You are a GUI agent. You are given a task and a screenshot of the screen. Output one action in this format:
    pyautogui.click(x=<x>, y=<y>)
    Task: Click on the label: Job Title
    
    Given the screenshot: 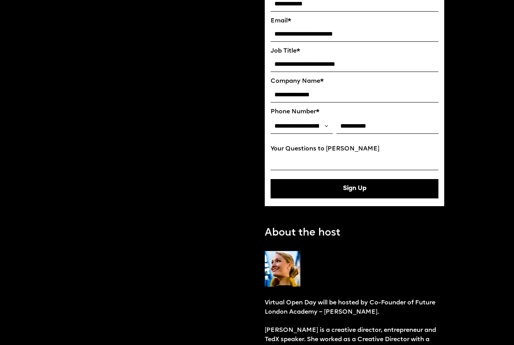 What is the action you would take?
    pyautogui.click(x=354, y=51)
    